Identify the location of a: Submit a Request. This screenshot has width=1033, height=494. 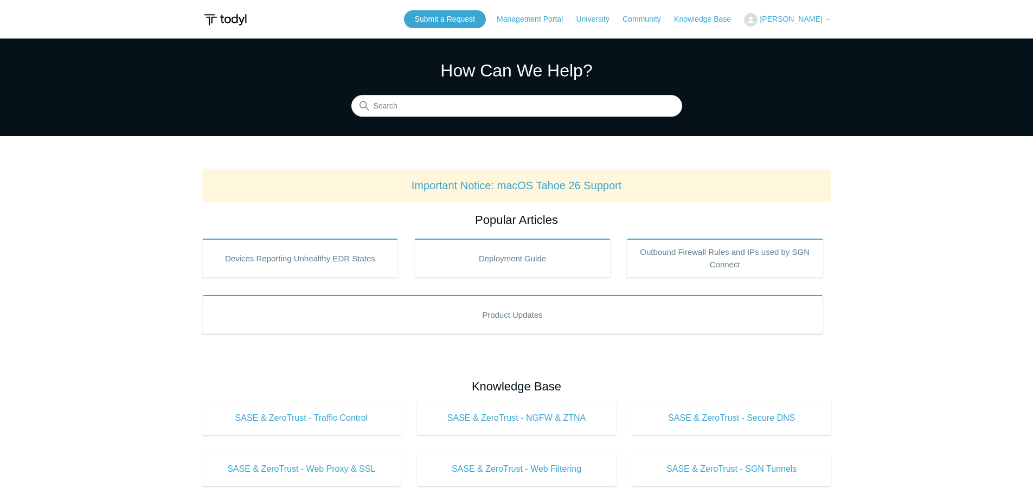
(445, 19).